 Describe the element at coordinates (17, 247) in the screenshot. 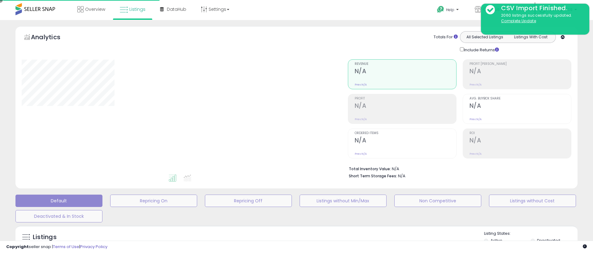

I see `strong: Copyright` at that location.